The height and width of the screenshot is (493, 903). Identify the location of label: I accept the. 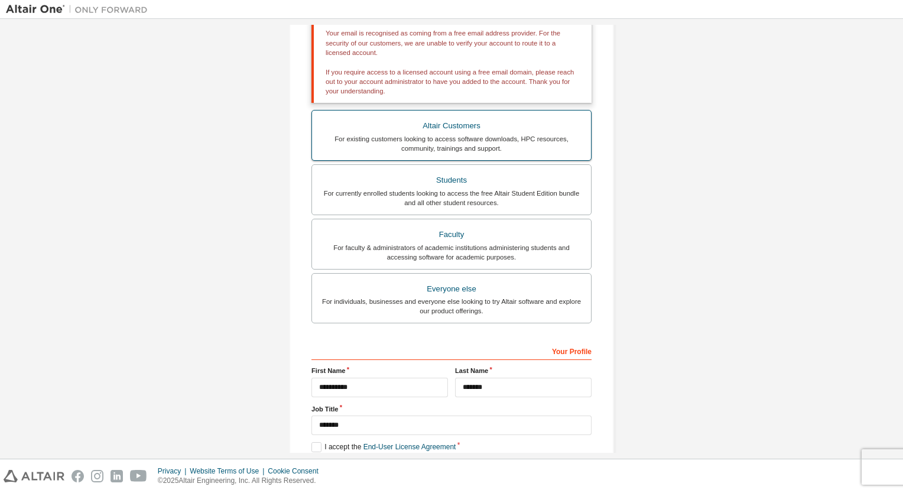
(384, 447).